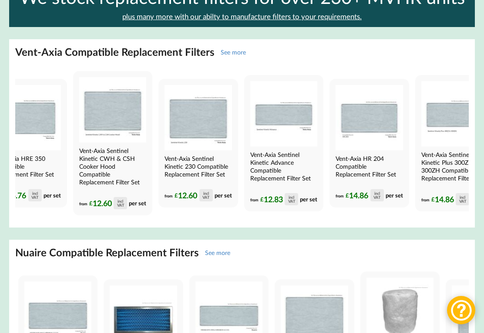 This screenshot has width=484, height=333. Describe the element at coordinates (369, 118) in the screenshot. I see `img: Vent-Axia HR 204 Compatible MVHR Filter Replacement Set from MVHR.shop` at that location.